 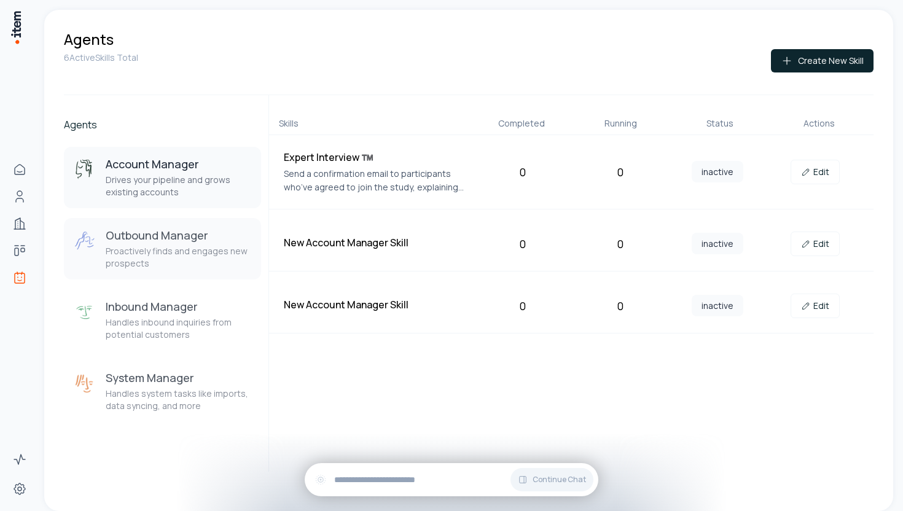 I want to click on a: People, so click(x=20, y=197).